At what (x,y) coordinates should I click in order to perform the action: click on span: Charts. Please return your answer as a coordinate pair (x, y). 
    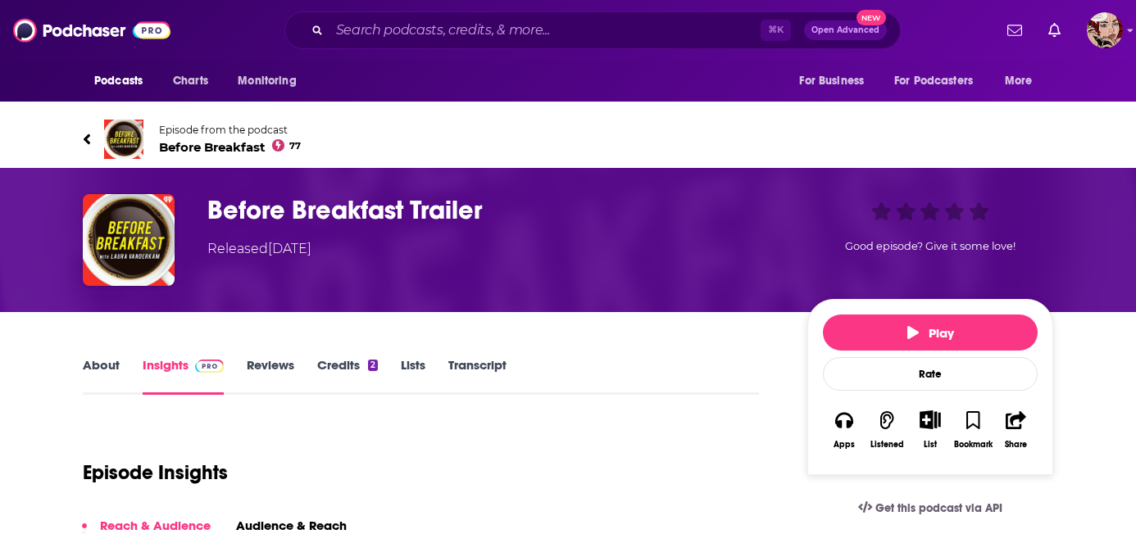
    Looking at the image, I should click on (190, 81).